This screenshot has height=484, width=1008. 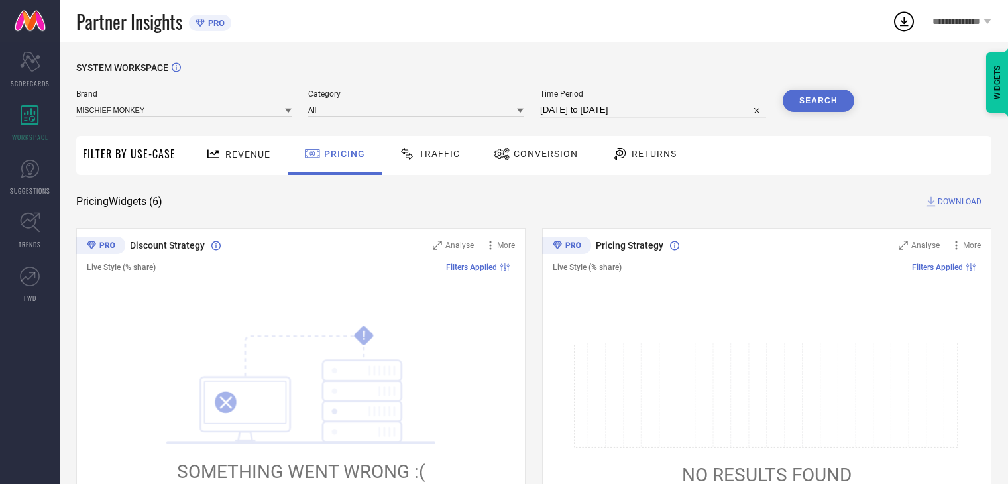 I want to click on span: Traffic, so click(x=439, y=154).